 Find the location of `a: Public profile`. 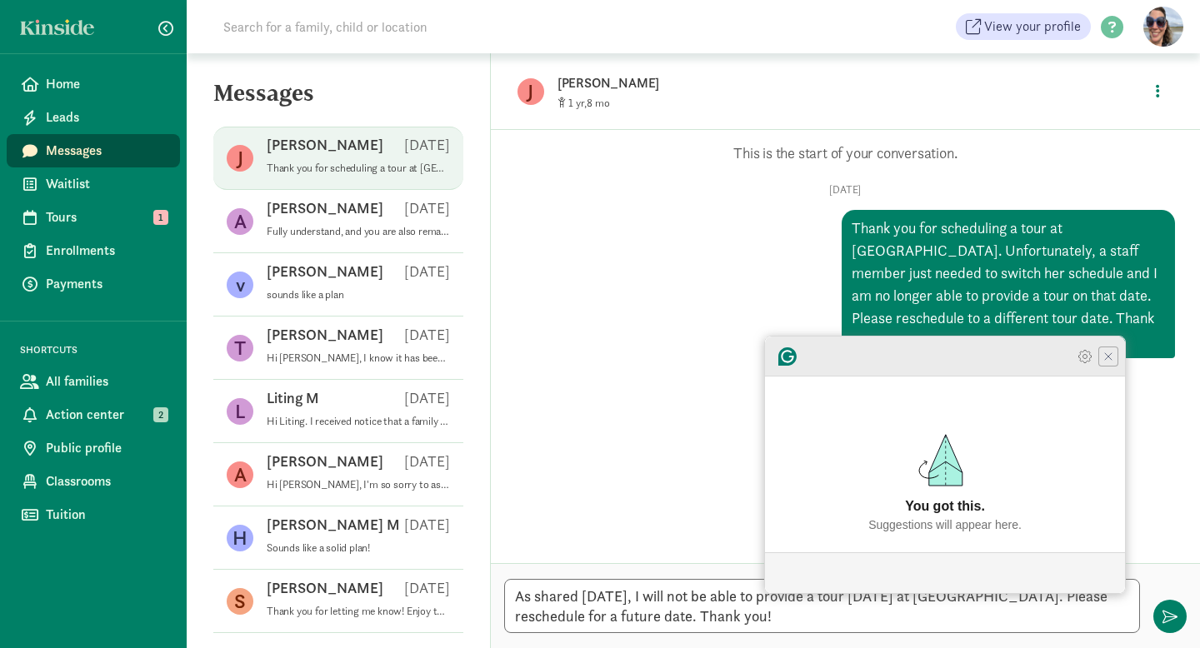

a: Public profile is located at coordinates (93, 448).